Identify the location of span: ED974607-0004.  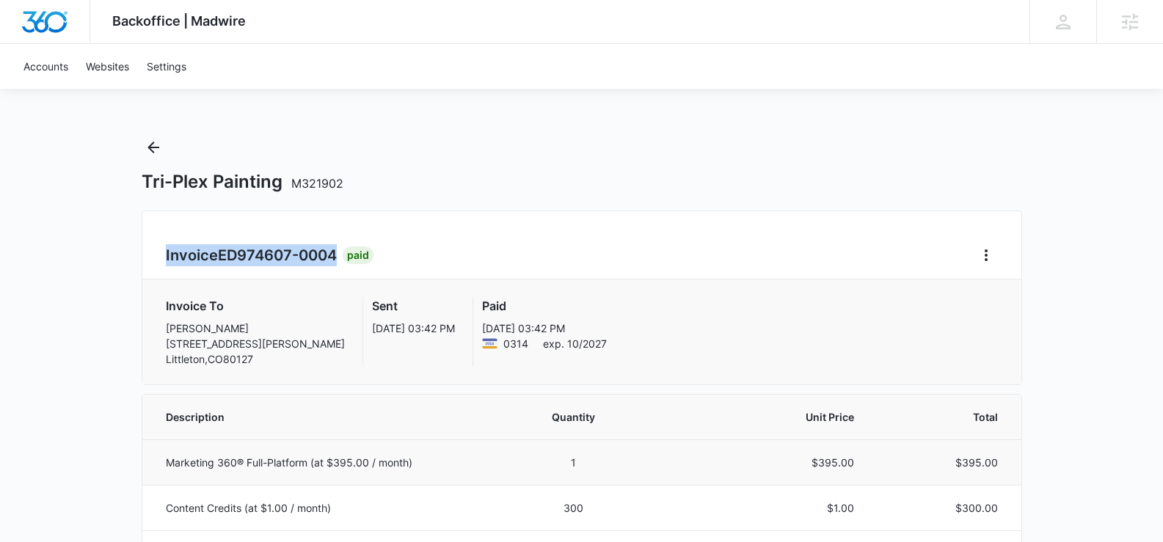
(277, 255).